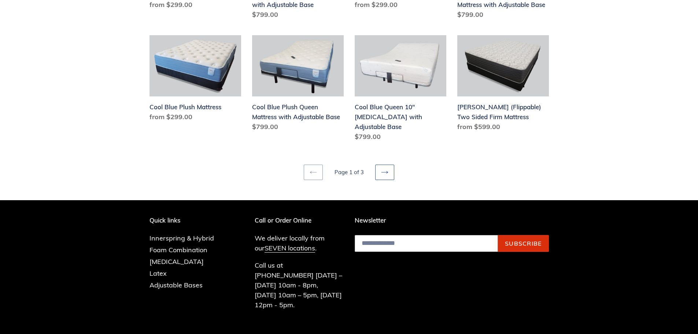 This screenshot has width=698, height=334. I want to click on p: Call or Order Online, so click(299, 220).